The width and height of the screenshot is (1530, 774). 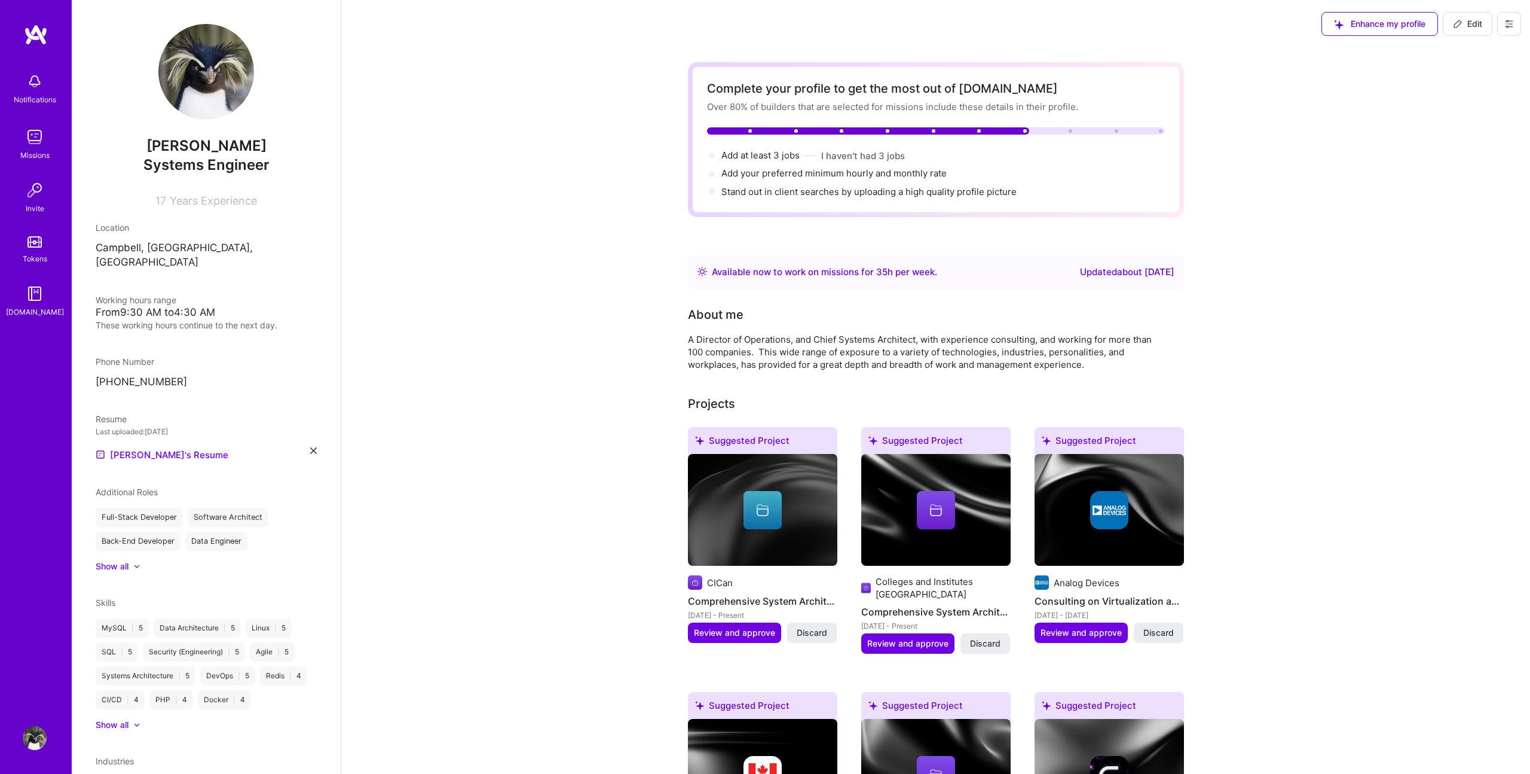 I want to click on div: Software Architect, so click(x=228, y=517).